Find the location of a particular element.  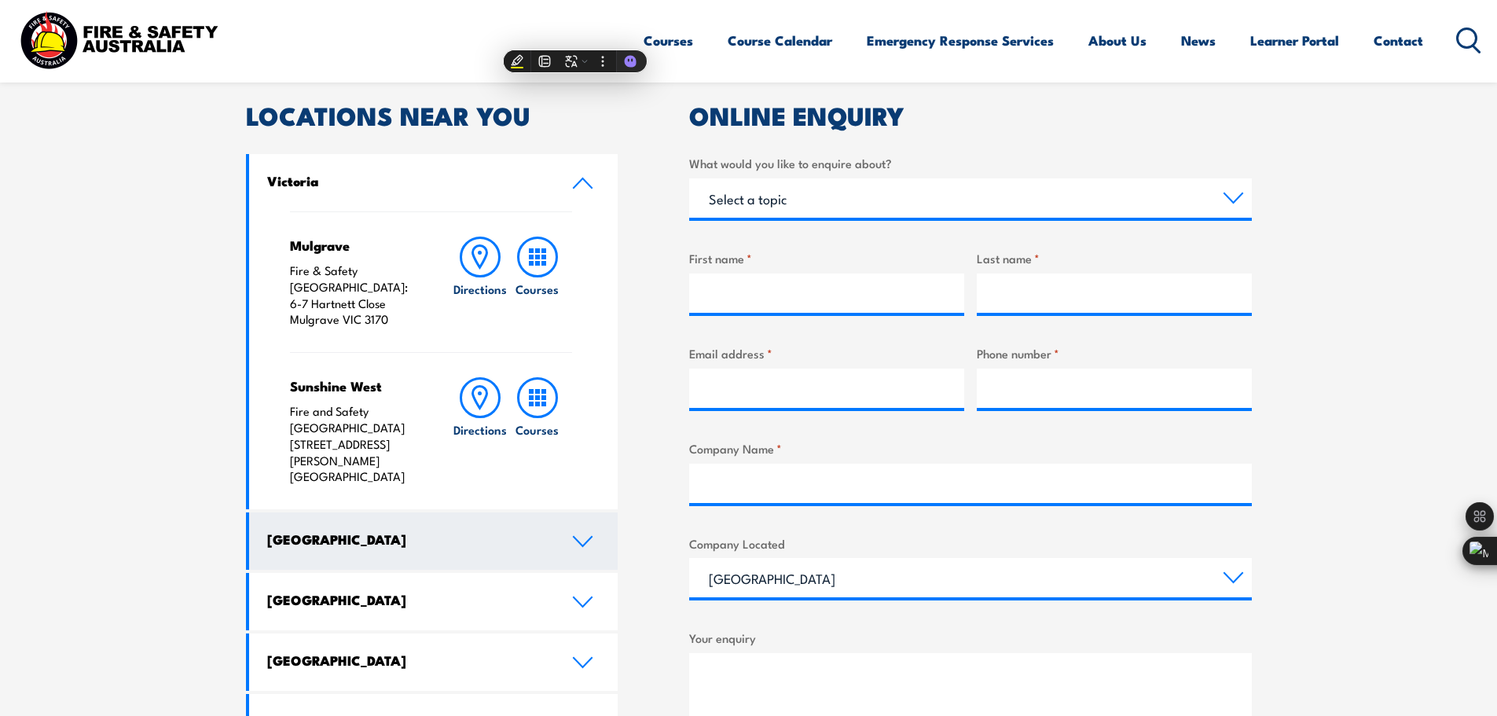

a: News is located at coordinates (1199, 40).